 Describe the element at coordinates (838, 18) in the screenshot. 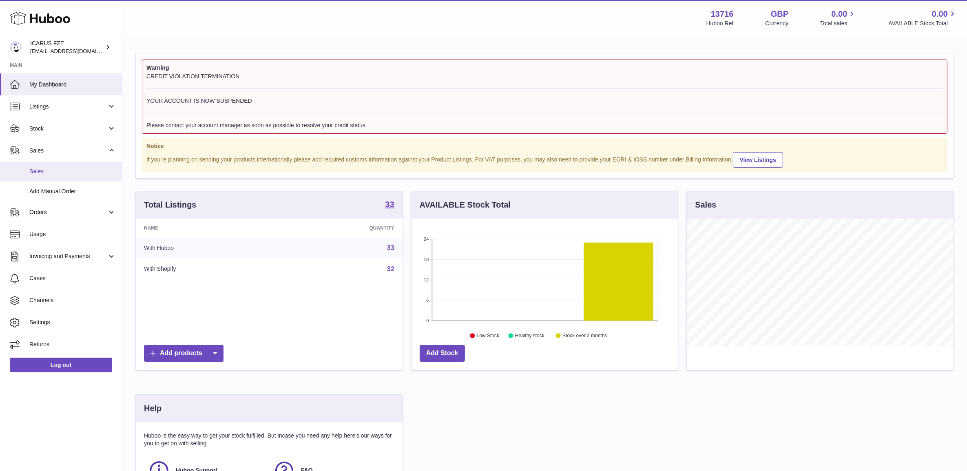

I see `a: 0.00 Total sales` at that location.